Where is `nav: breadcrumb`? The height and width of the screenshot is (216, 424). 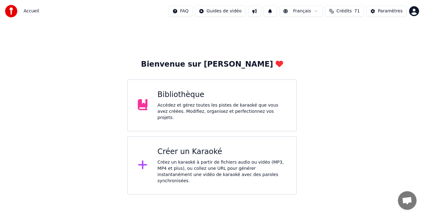
nav: breadcrumb is located at coordinates (31, 11).